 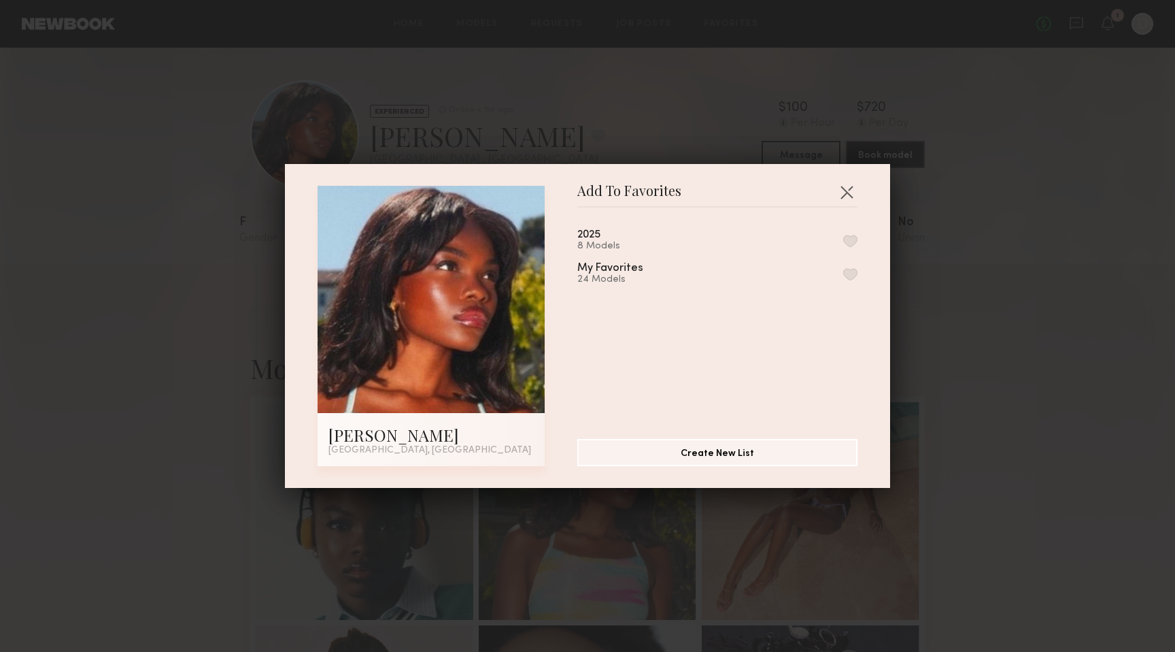 What do you see at coordinates (717, 452) in the screenshot?
I see `button: Create New List` at bounding box center [717, 452].